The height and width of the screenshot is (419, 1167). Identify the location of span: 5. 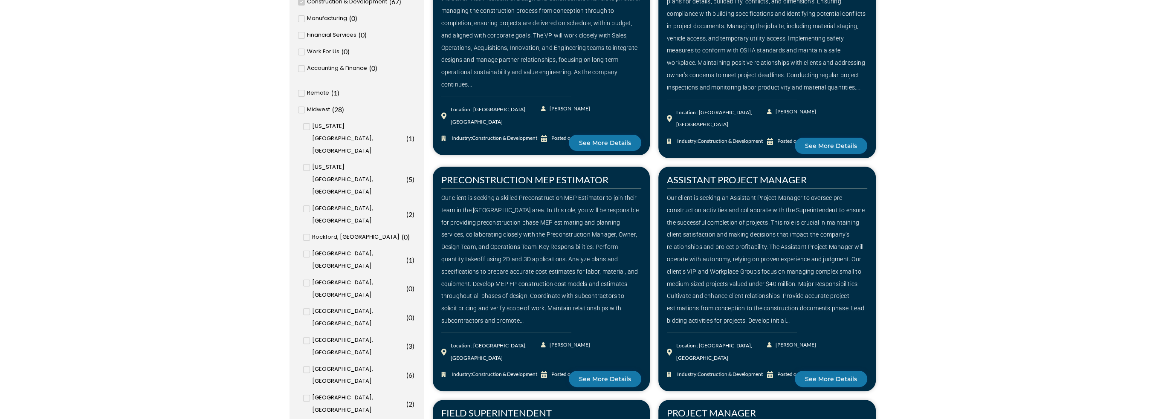
(410, 179).